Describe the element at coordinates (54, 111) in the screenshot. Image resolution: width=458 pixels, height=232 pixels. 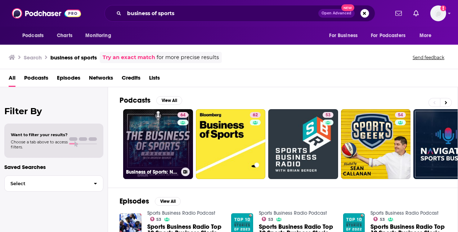
I see `h2: Filter By` at that location.